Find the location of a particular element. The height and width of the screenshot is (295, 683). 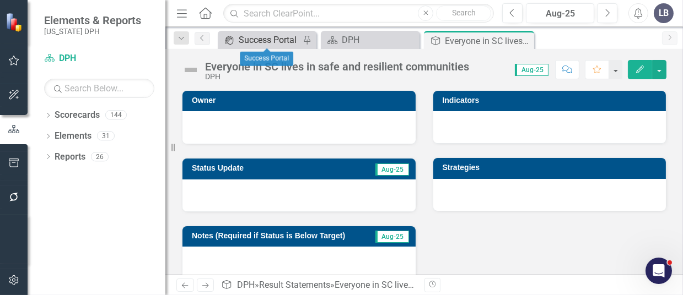

div: 144 is located at coordinates (116, 115).